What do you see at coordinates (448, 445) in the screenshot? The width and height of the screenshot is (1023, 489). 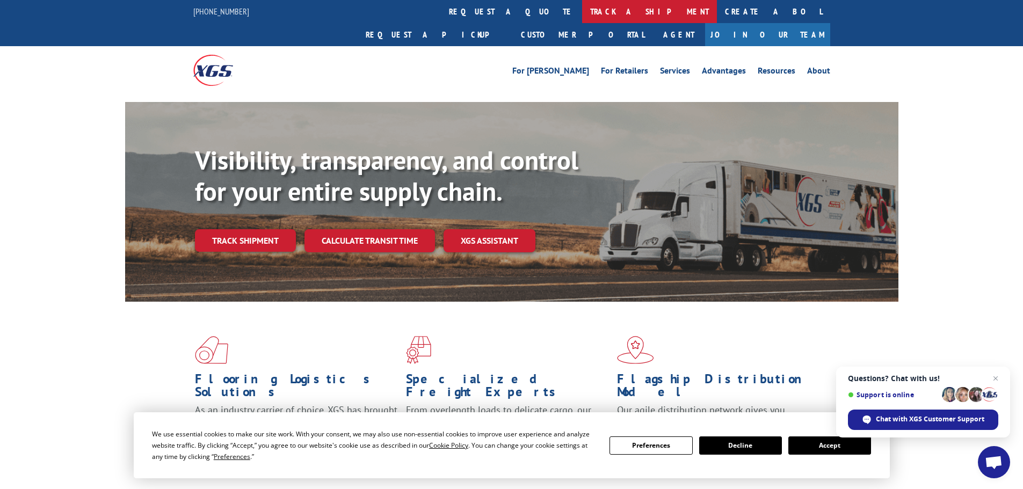 I see `span: Cookie Policy` at bounding box center [448, 445].